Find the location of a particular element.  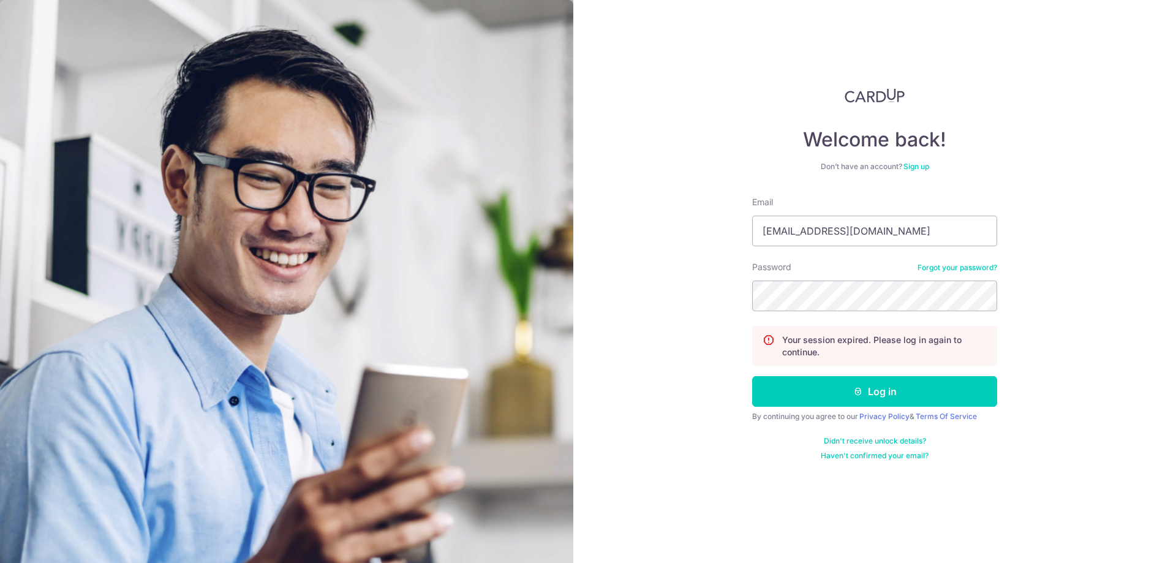

p: Your session expired. Please log in again to continue. is located at coordinates (884, 346).